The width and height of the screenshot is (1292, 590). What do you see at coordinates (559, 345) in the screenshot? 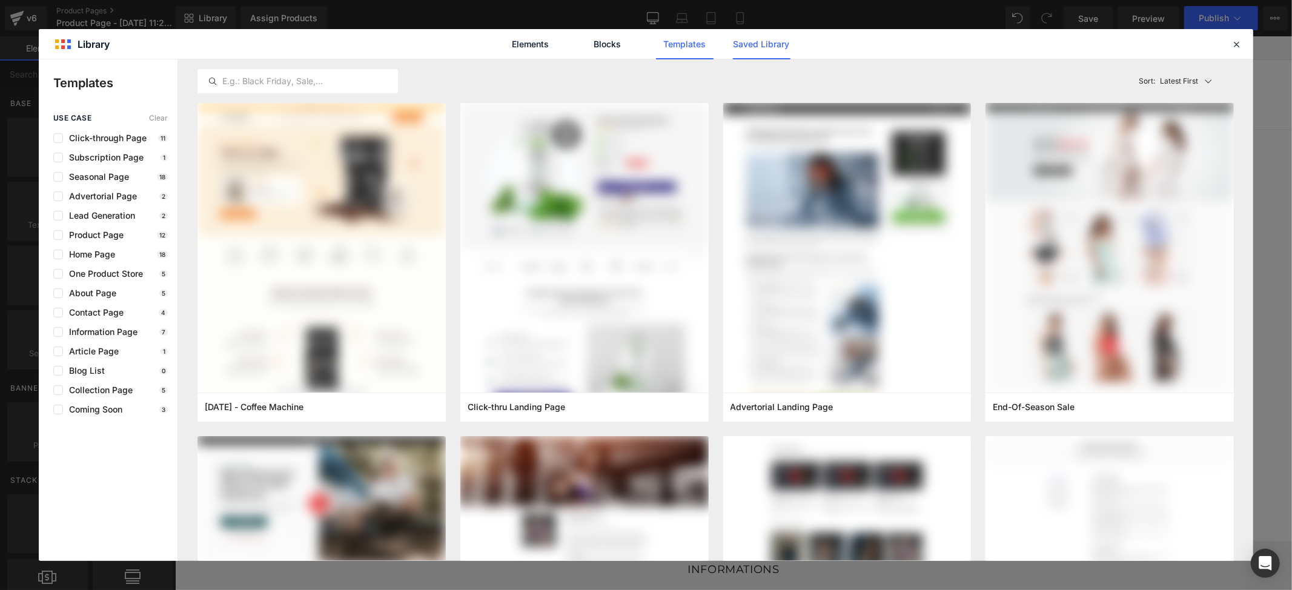
I see `p: or Drag & Drop elements from left sidebar` at bounding box center [559, 345].